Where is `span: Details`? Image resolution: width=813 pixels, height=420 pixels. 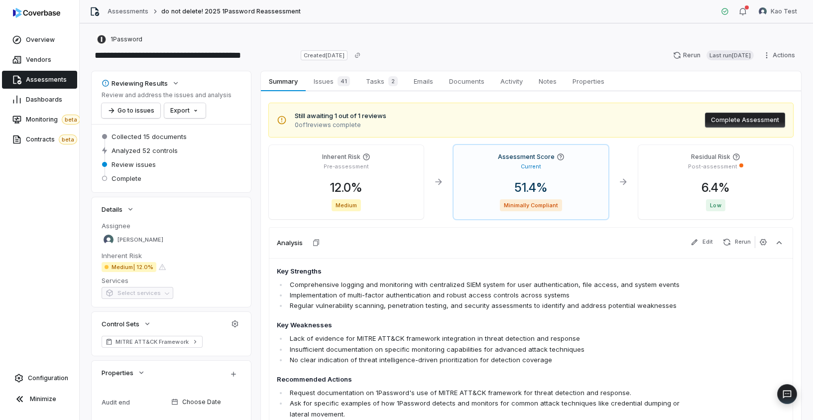
span: Details is located at coordinates (112, 209).